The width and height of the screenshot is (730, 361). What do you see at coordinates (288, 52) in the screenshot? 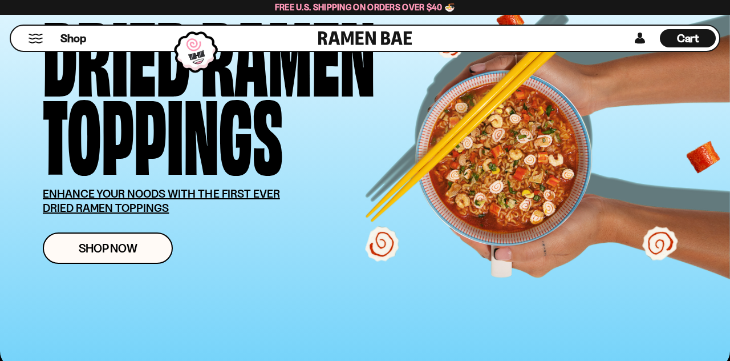
I see `div: Ramen` at bounding box center [288, 52].